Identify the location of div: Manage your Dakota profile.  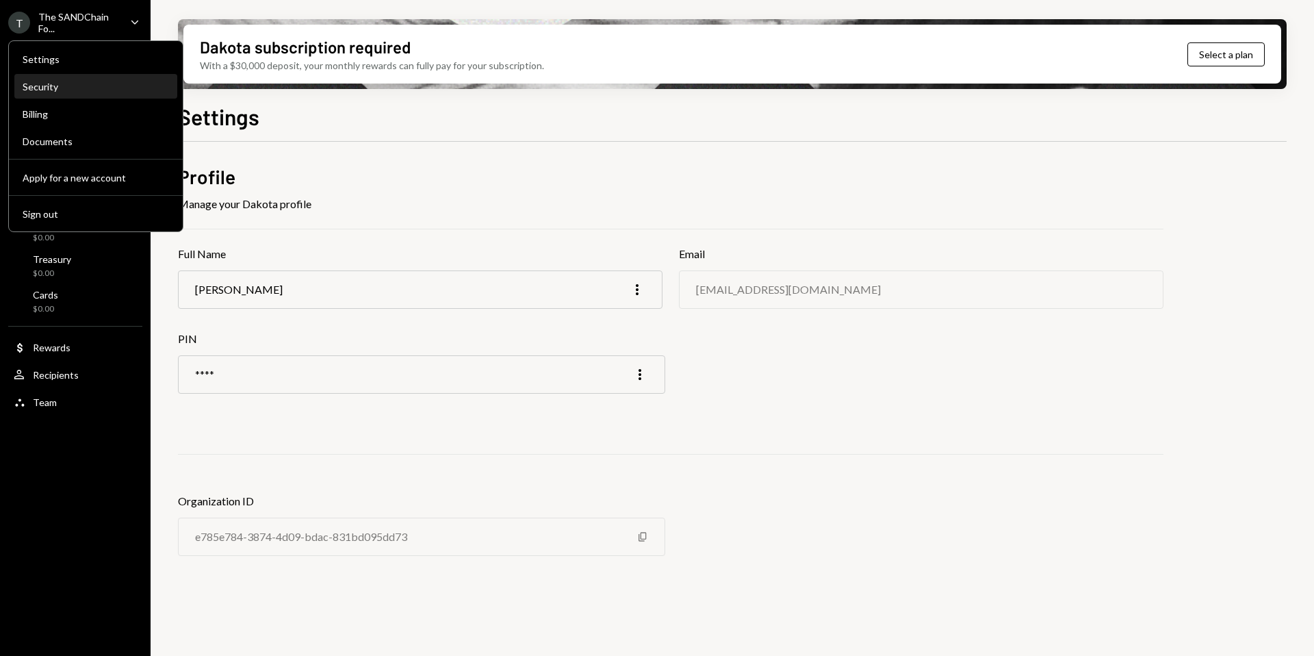
(671, 204).